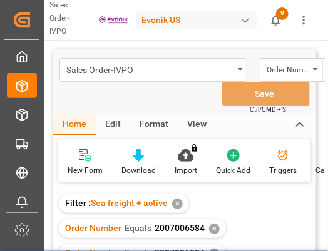  Describe the element at coordinates (74, 125) in the screenshot. I see `div: Home` at that location.